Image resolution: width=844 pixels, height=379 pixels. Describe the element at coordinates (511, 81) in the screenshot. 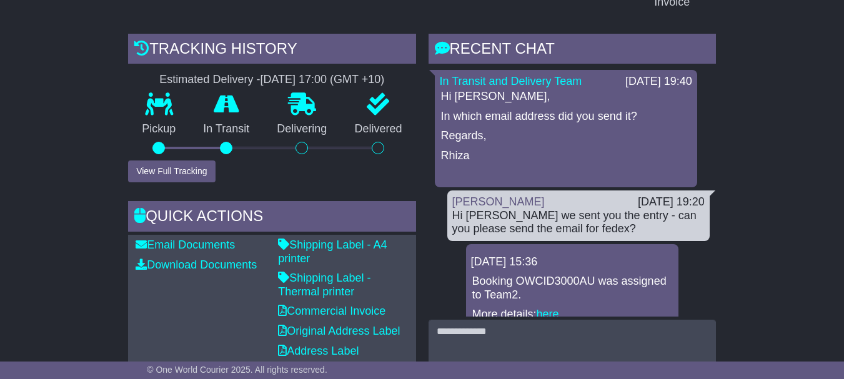

I see `a: In Transit and Delivery Team` at that location.